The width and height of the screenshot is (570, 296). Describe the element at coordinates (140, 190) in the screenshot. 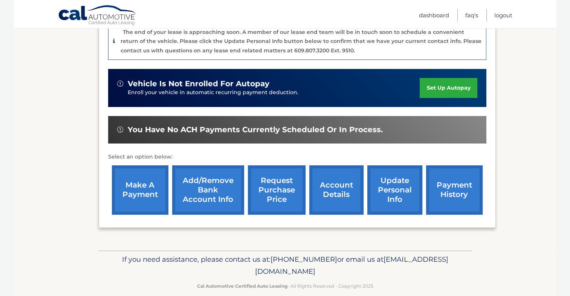

I see `a: make a payment` at that location.